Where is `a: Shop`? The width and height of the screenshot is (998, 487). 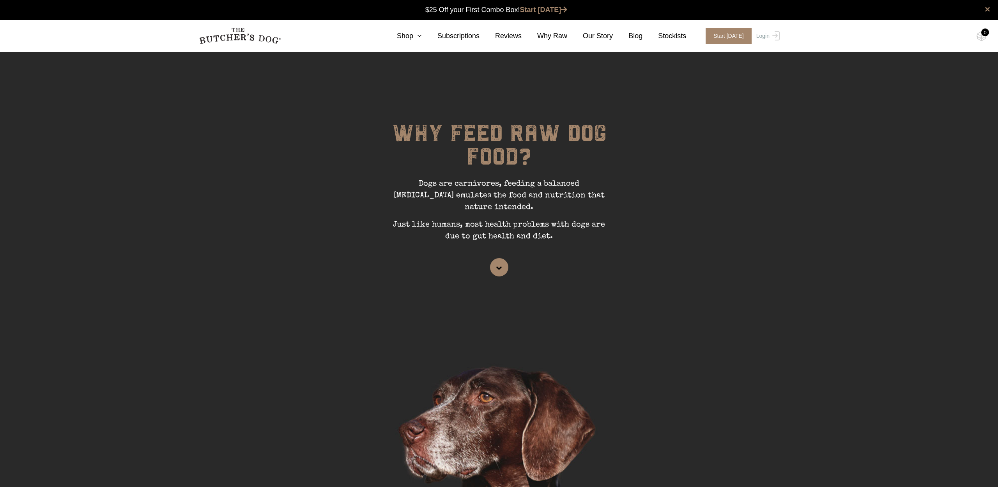 a: Shop is located at coordinates (401, 36).